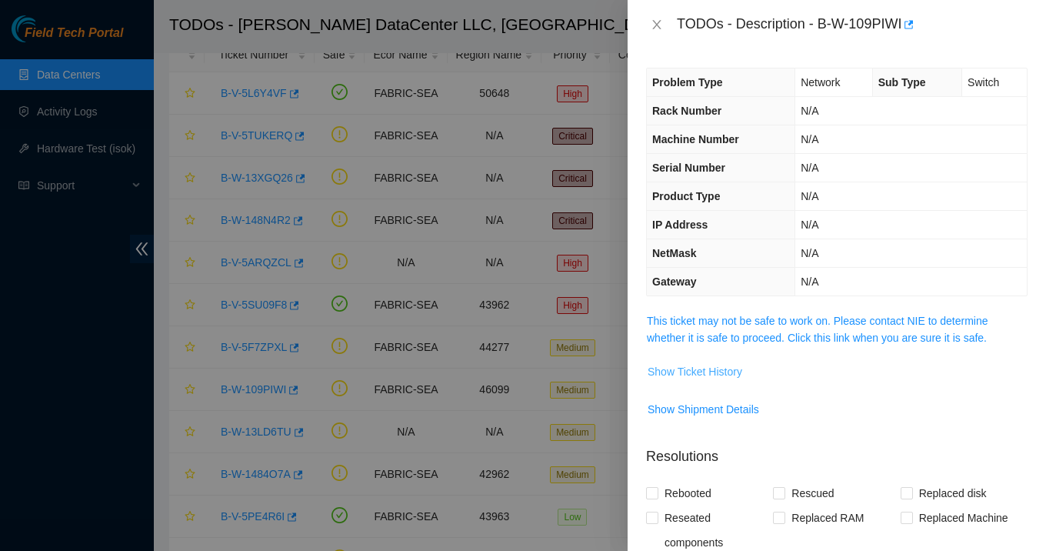  I want to click on div: TODOs - Description - B-W-109PIWI, so click(852, 25).